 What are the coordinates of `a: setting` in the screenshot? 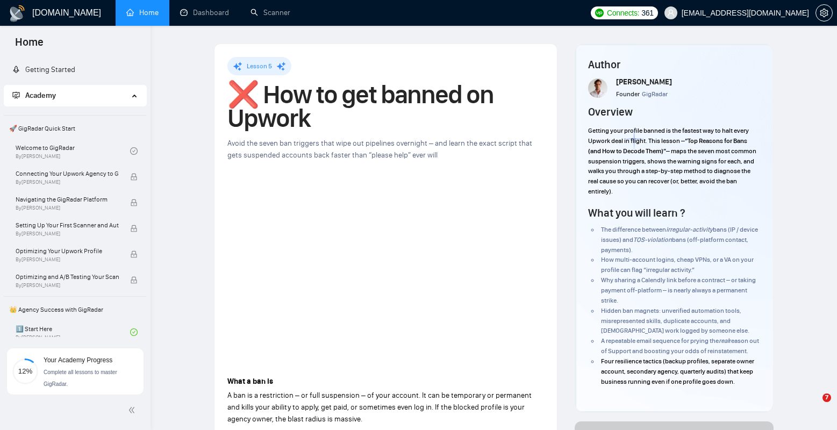 It's located at (824, 13).